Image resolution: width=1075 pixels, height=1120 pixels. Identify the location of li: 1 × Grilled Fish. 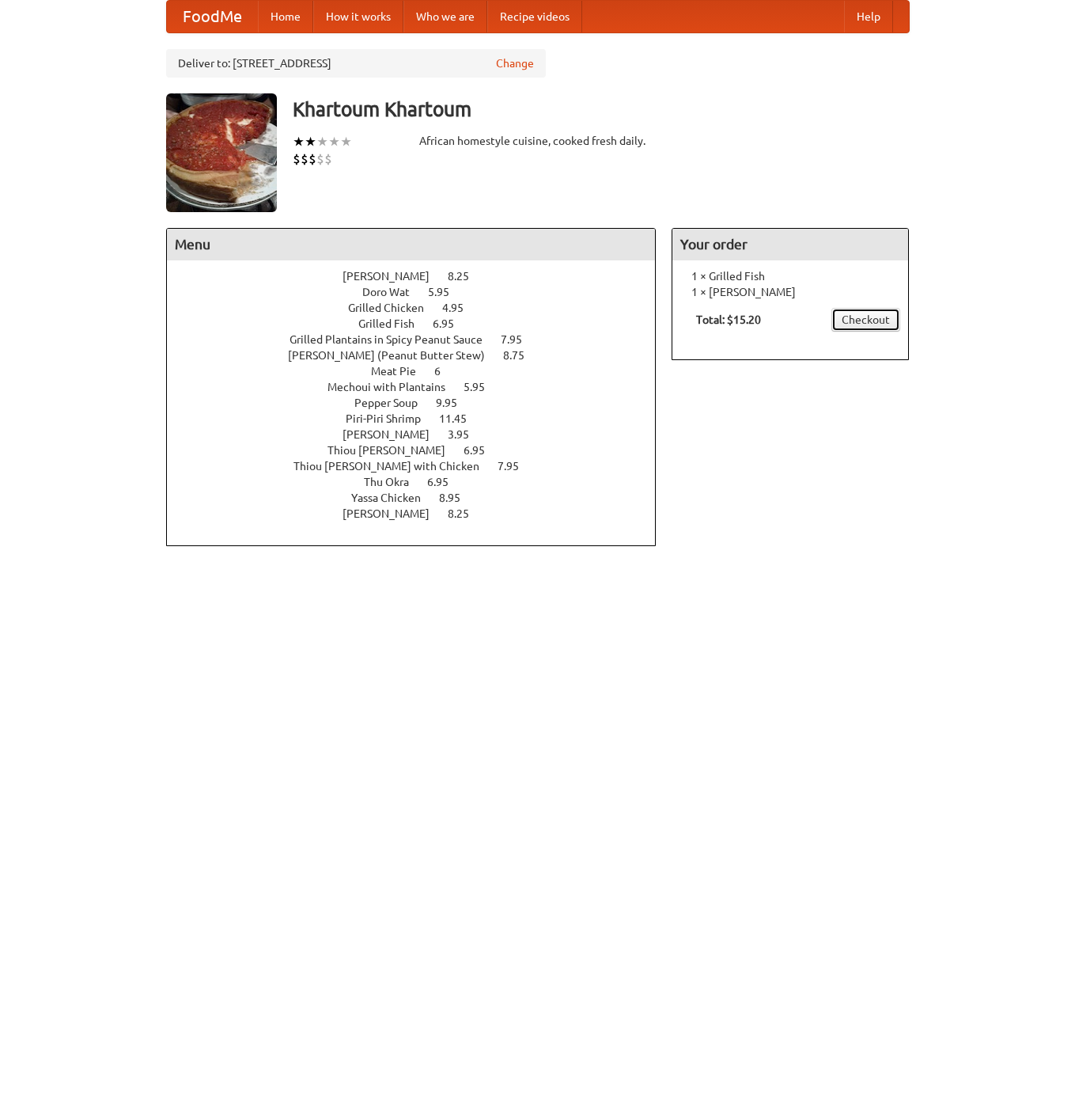
(791, 276).